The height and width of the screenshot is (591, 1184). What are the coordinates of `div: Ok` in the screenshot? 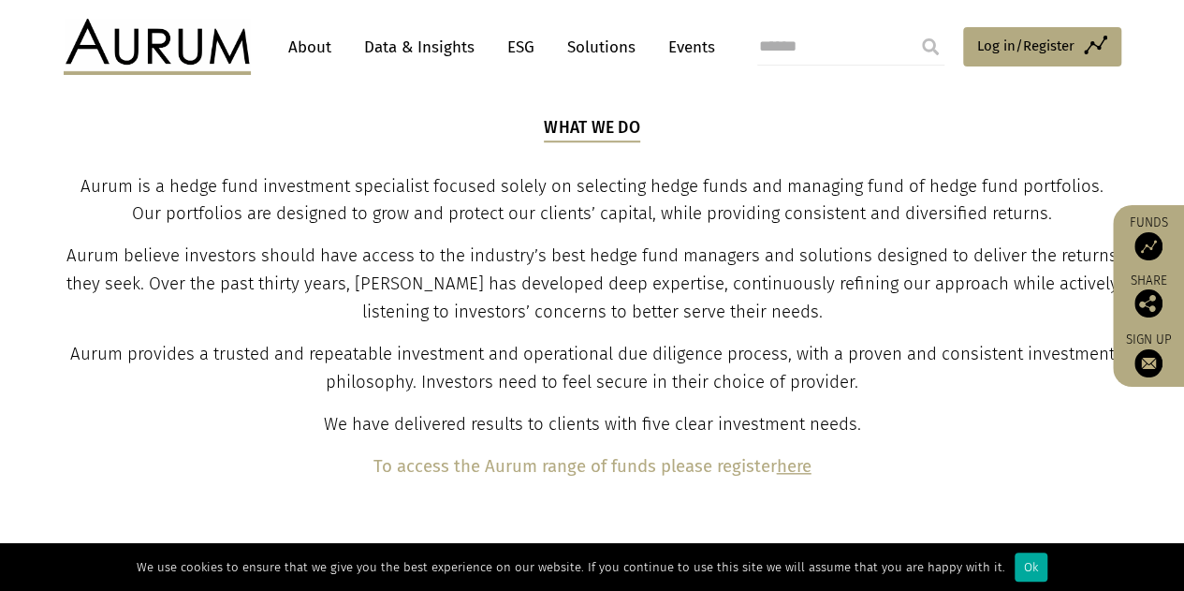 It's located at (1031, 566).